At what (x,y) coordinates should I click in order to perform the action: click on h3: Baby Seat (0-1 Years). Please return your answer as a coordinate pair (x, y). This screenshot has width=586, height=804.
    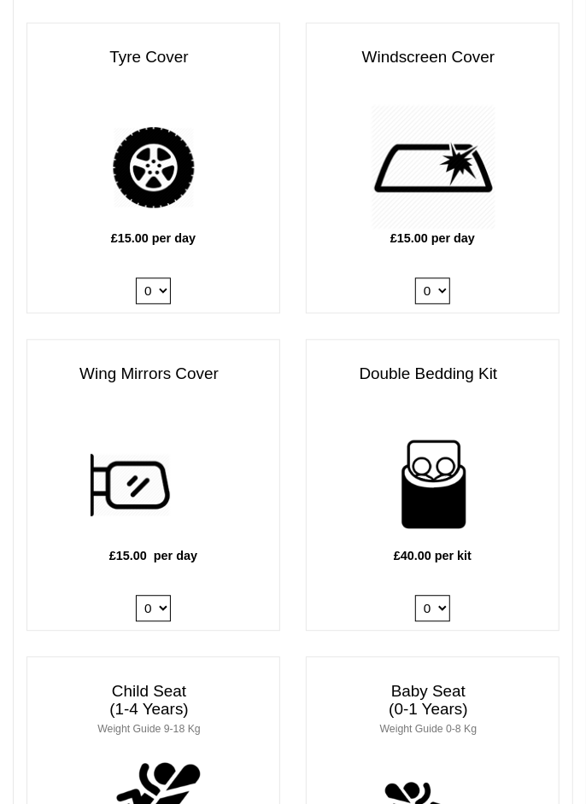
    Looking at the image, I should click on (432, 710).